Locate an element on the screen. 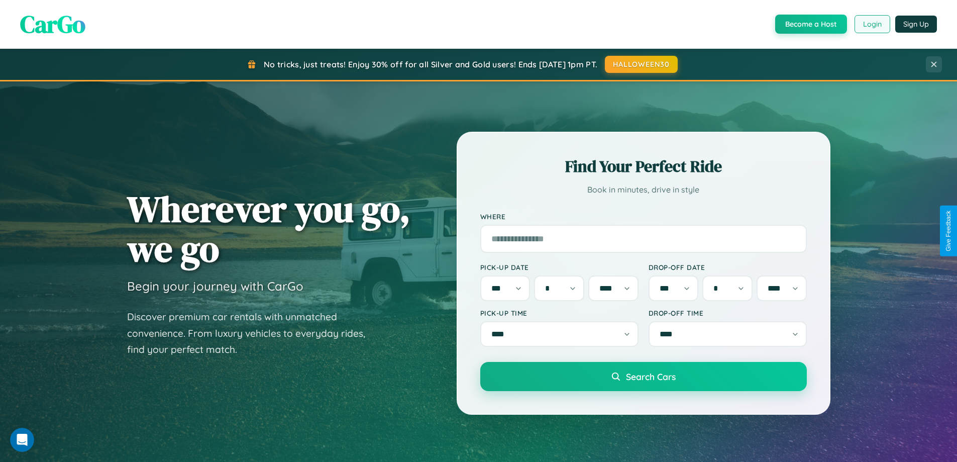 This screenshot has height=462, width=957. label: Where is located at coordinates (644, 216).